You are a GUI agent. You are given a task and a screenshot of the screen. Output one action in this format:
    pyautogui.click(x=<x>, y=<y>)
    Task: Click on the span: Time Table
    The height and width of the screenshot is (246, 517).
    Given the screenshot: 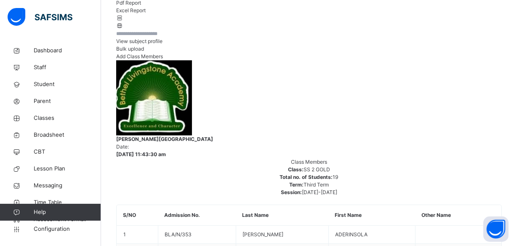 What is the action you would take?
    pyautogui.click(x=67, y=202)
    